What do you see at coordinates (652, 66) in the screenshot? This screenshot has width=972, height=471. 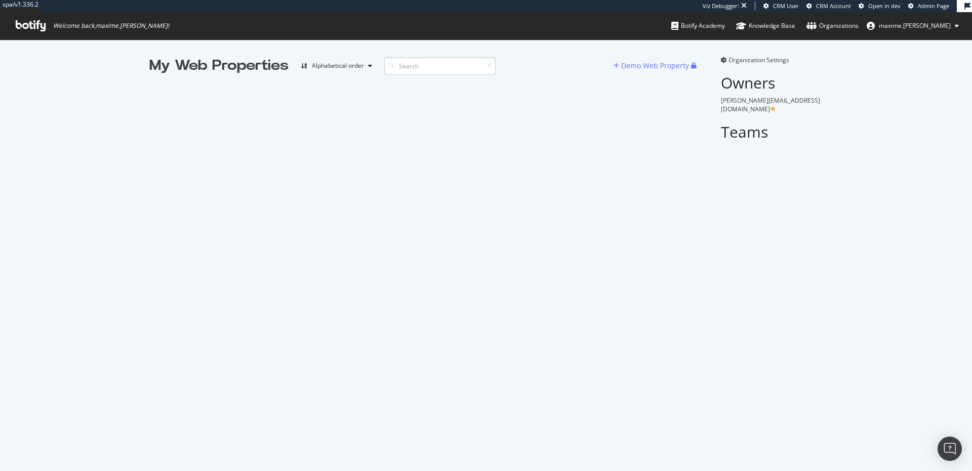 I see `button: Demo Web Property` at bounding box center [652, 66].